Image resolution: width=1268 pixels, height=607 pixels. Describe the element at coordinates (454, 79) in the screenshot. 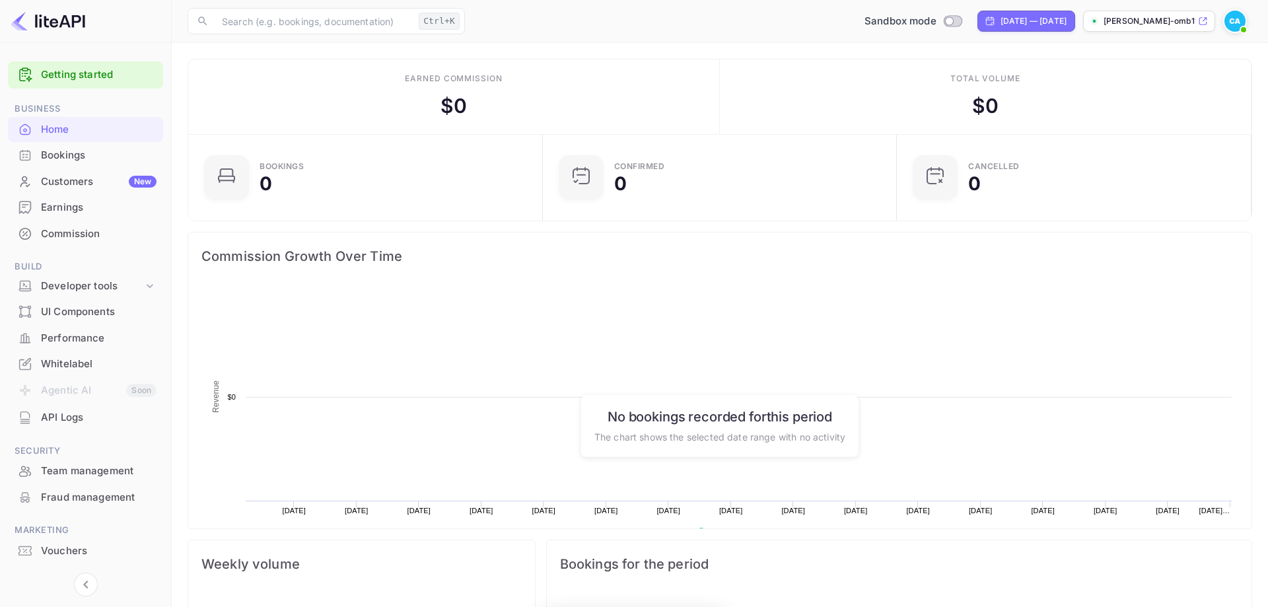

I see `div: Earned commission` at that location.